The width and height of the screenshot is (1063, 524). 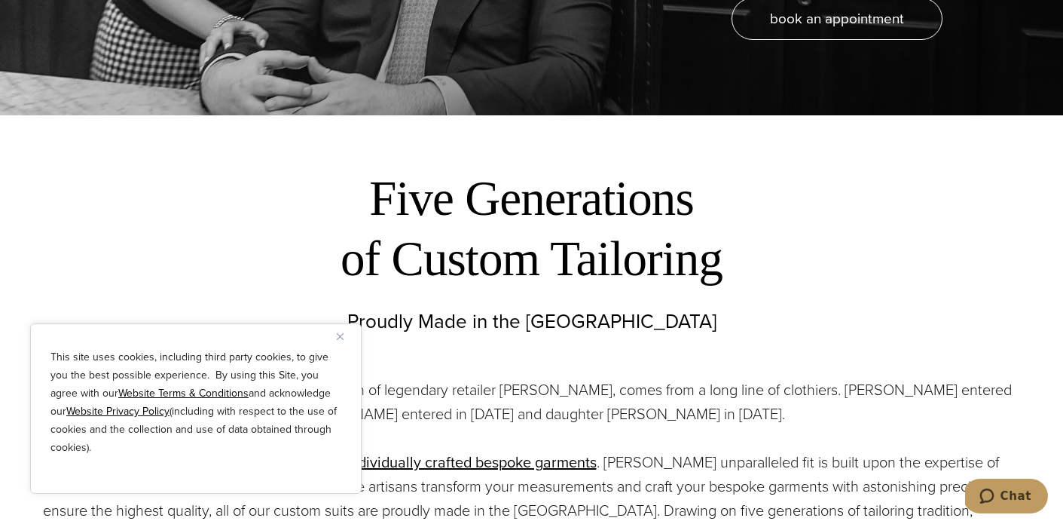 I want to click on u: Website Privacy Policy, so click(x=118, y=411).